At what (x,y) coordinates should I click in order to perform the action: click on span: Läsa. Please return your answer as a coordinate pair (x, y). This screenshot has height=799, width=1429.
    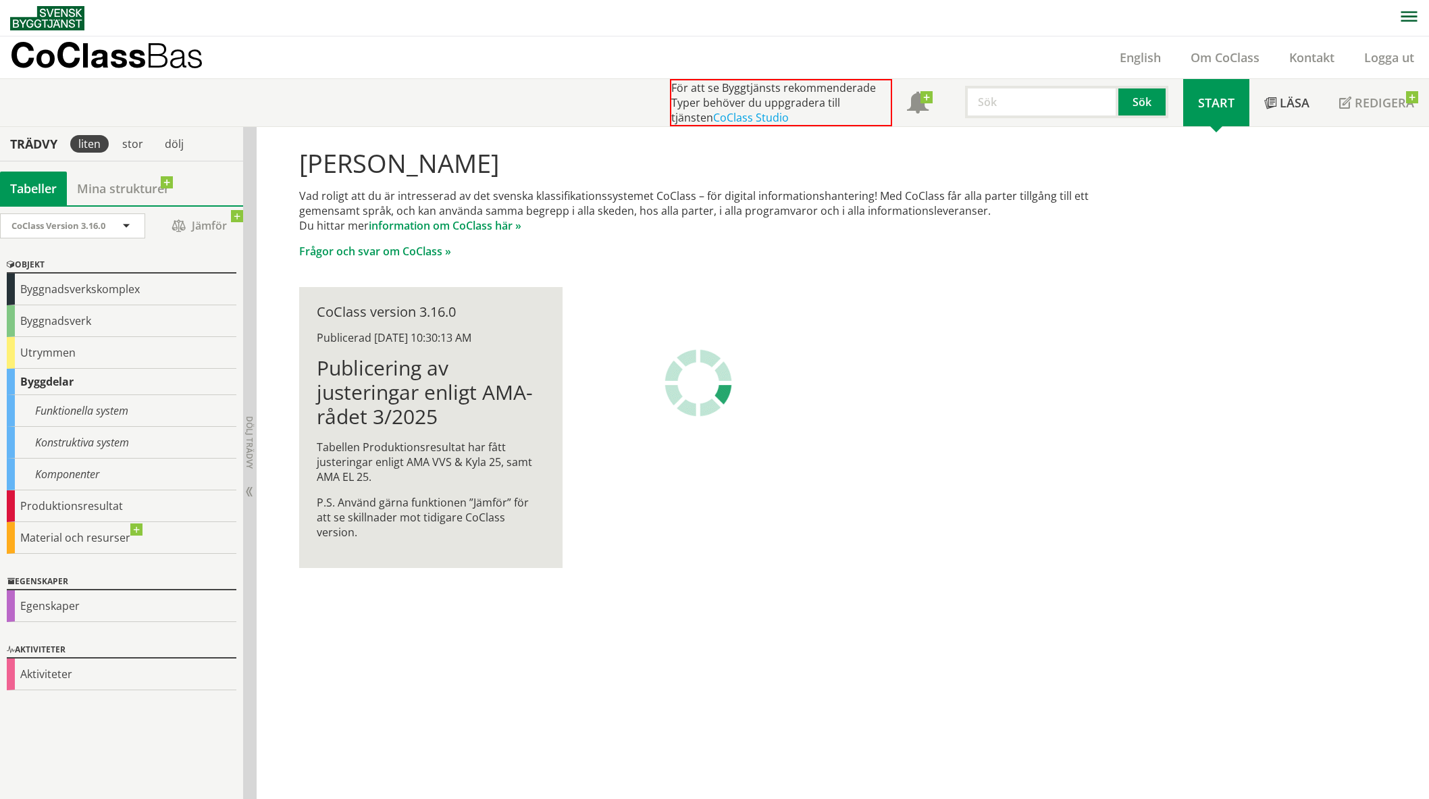
    Looking at the image, I should click on (1295, 103).